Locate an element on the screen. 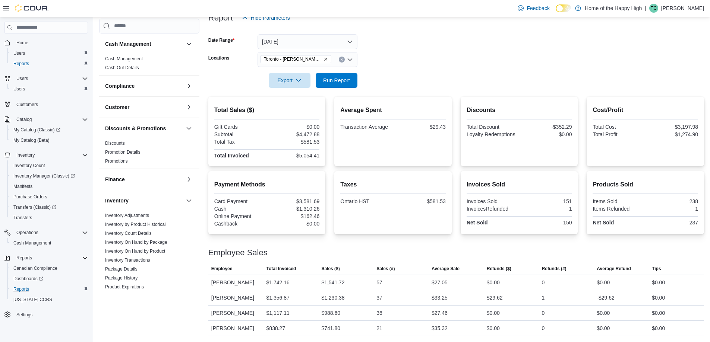  a: Inventory Manager (Classic) is located at coordinates (49, 176).